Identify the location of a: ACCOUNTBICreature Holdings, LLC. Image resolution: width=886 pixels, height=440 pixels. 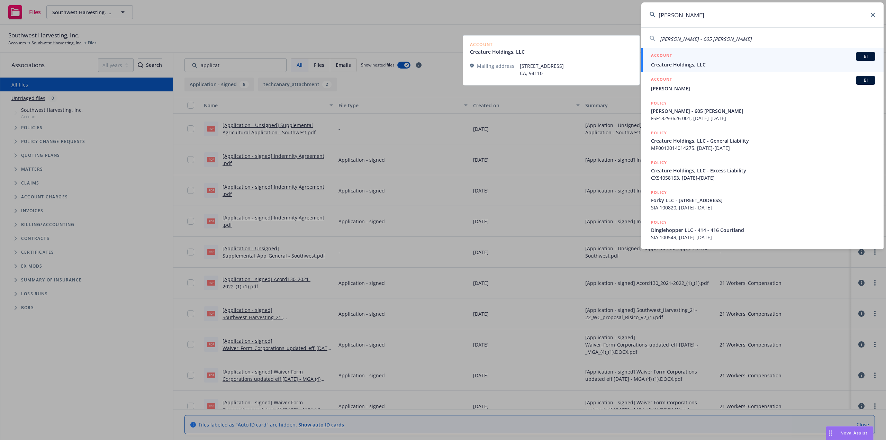
(763, 60).